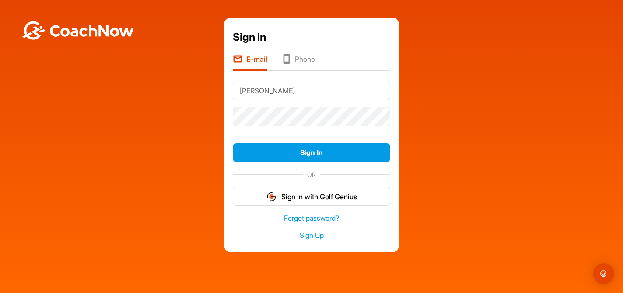 This screenshot has height=293, width=623. Describe the element at coordinates (312, 37) in the screenshot. I see `div: Sign in` at that location.